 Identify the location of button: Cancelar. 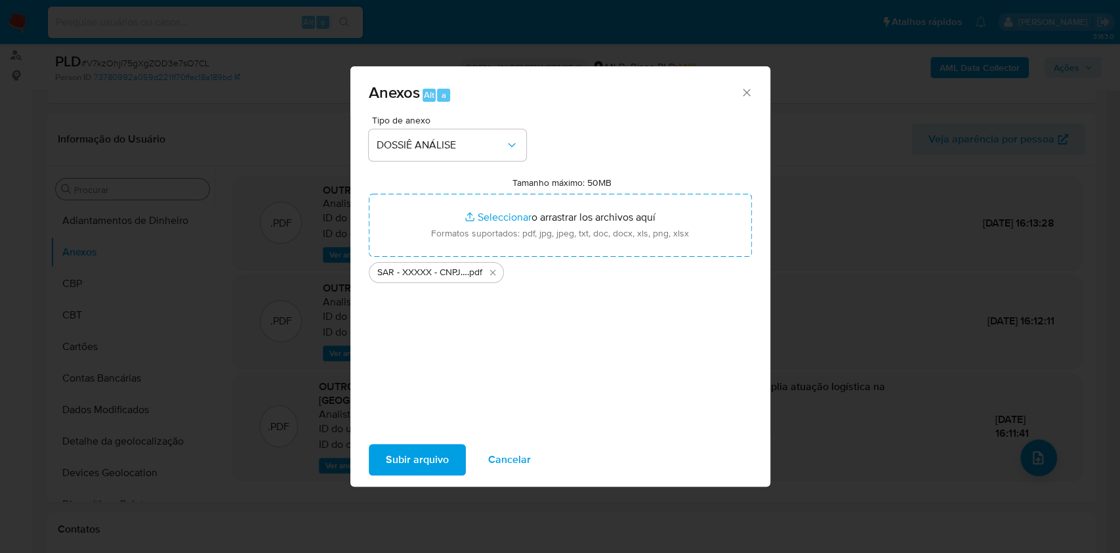
(509, 459).